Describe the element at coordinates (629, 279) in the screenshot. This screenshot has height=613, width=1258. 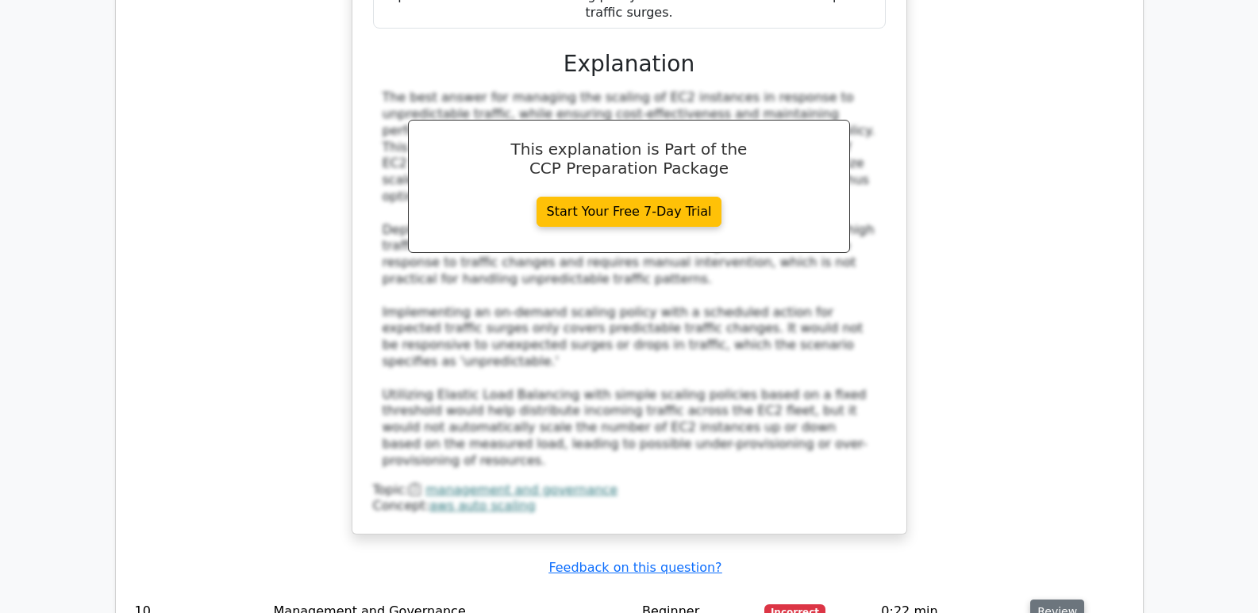
I see `div: The best answer for managing the scaling of EC2 instances in response to unpredictable traffic, w...` at that location.